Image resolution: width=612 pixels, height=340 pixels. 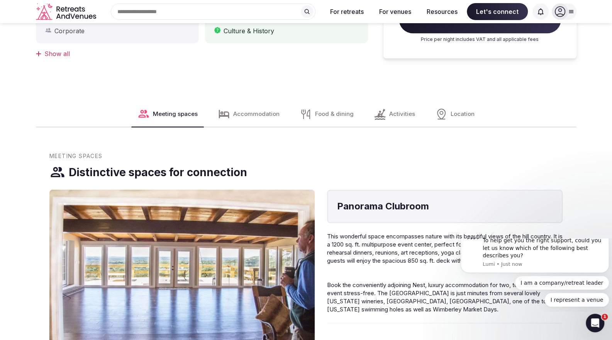 What do you see at coordinates (395, 12) in the screenshot?
I see `button: For venues` at bounding box center [395, 12].